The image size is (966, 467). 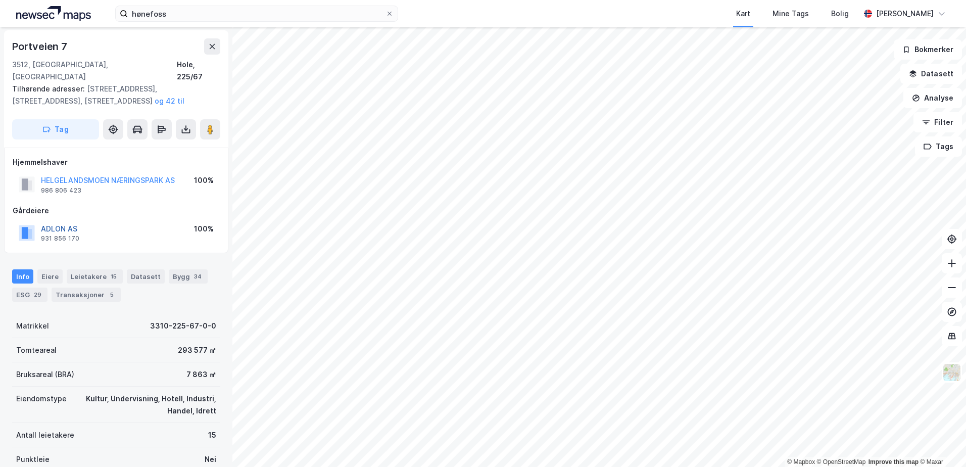 What do you see at coordinates (56, 129) in the screenshot?
I see `button: Tag` at bounding box center [56, 129].